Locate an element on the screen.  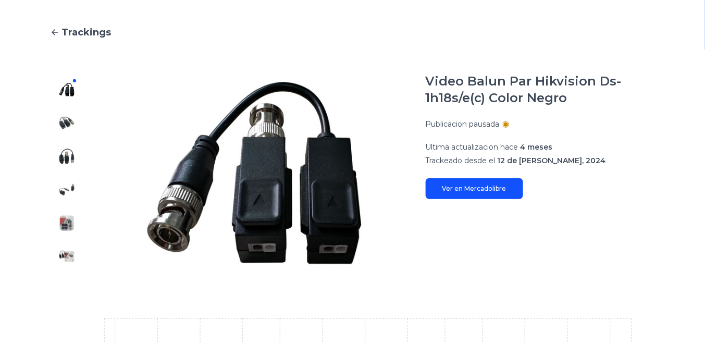
span: 4 meses is located at coordinates (537, 147).